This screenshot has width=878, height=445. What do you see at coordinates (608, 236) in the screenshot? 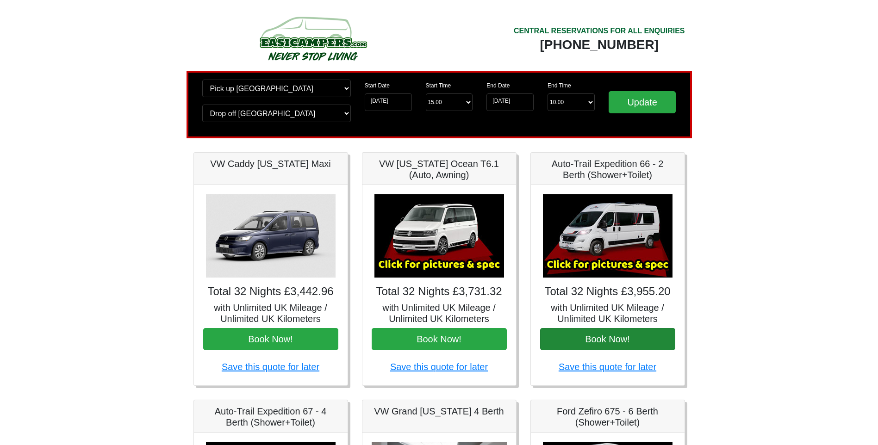
I see `img: Auto-Trail Expedition 66 - 2 Berth (Shower+Toilet)` at bounding box center [608, 236].